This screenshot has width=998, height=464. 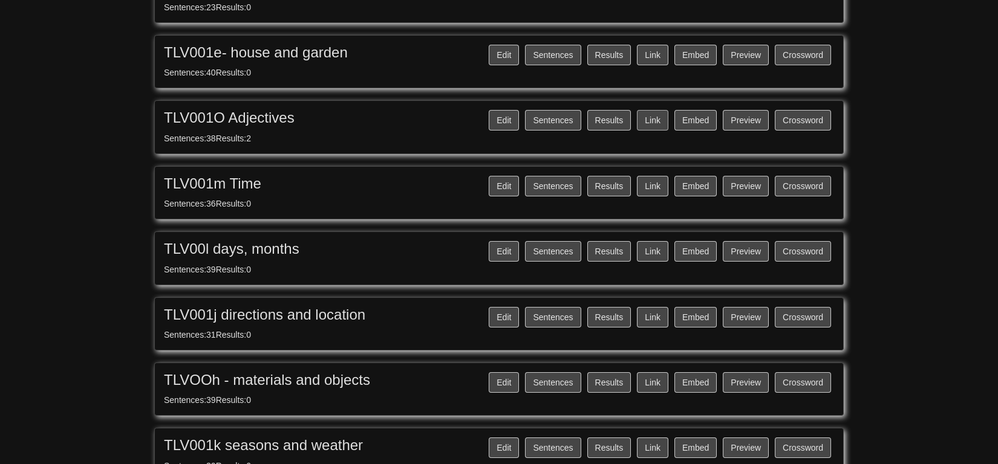 What do you see at coordinates (499, 118) in the screenshot?
I see `h3: TLV001O Adjectives` at bounding box center [499, 118].